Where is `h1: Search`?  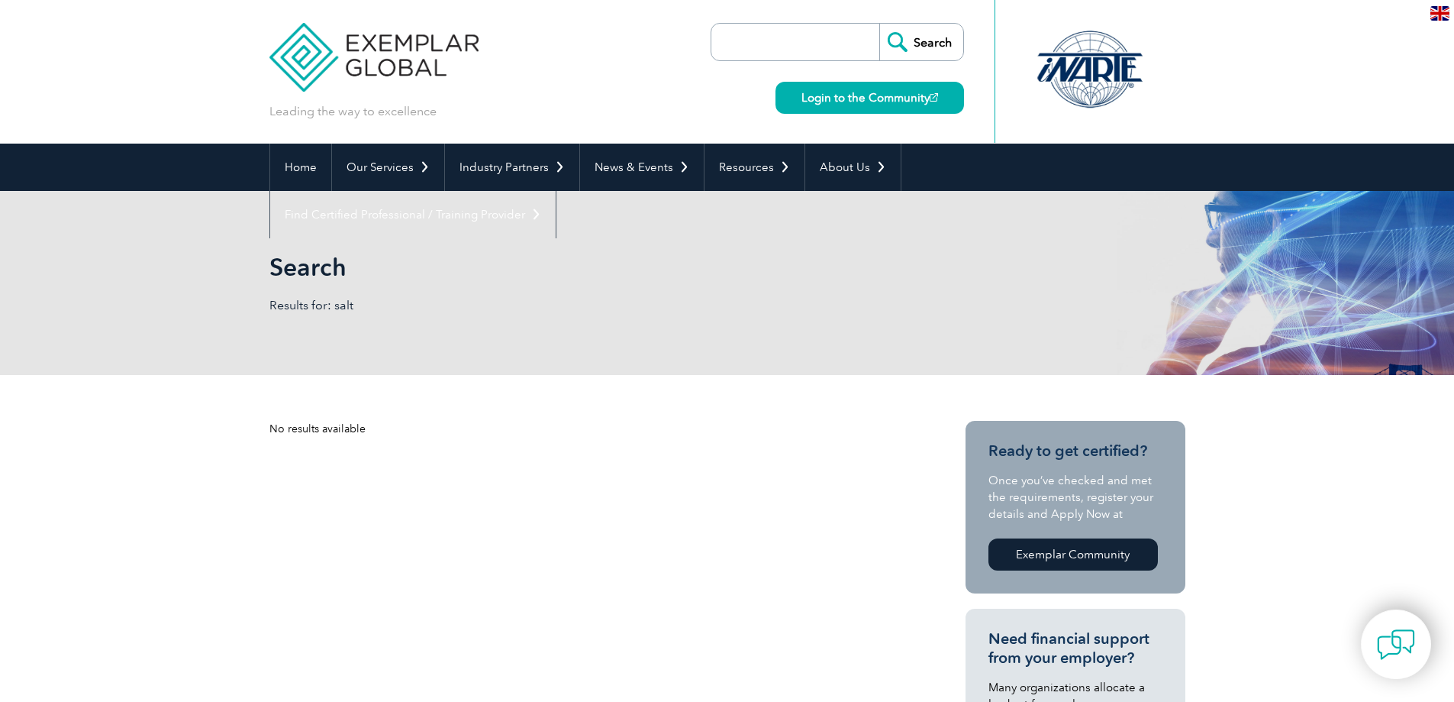
h1: Search is located at coordinates (563, 266).